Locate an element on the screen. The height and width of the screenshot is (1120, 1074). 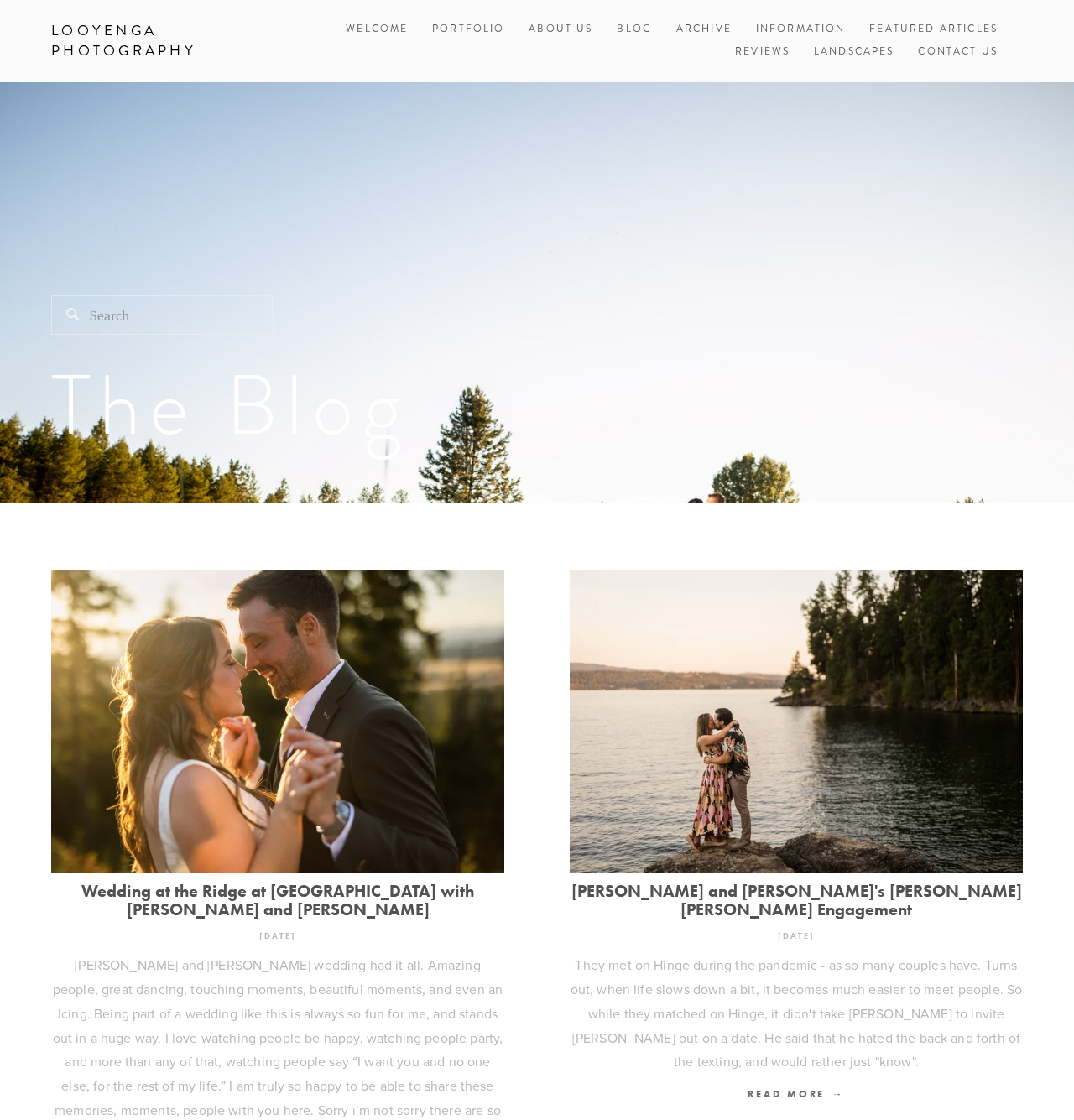
input: Search is located at coordinates (161, 314).